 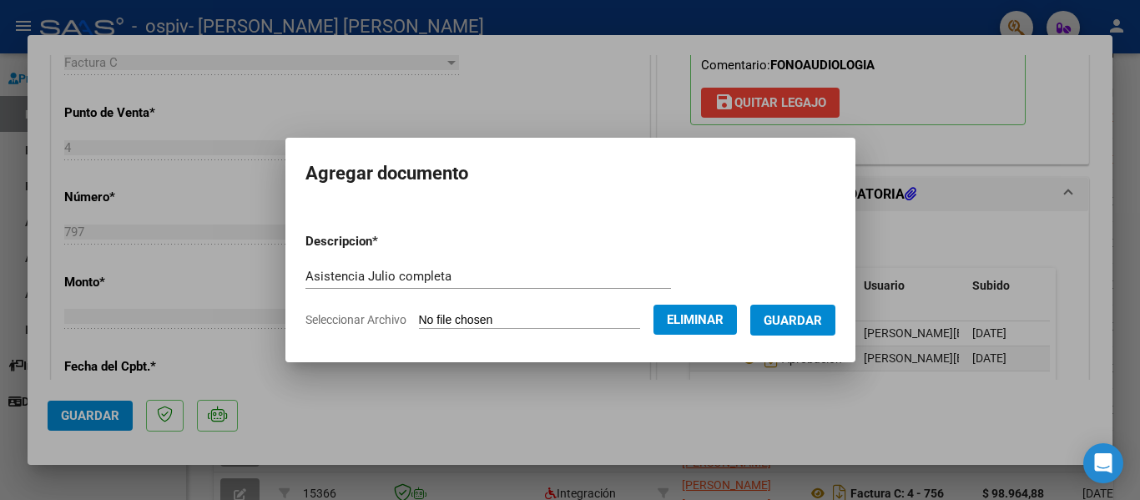 I want to click on span: Guardar, so click(x=793, y=320).